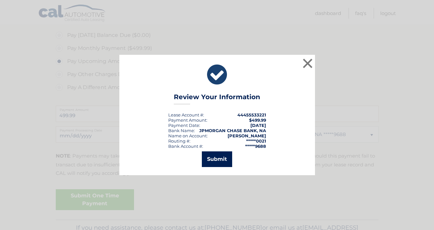  Describe the element at coordinates (185, 146) in the screenshot. I see `div: Bank Account #:` at that location.